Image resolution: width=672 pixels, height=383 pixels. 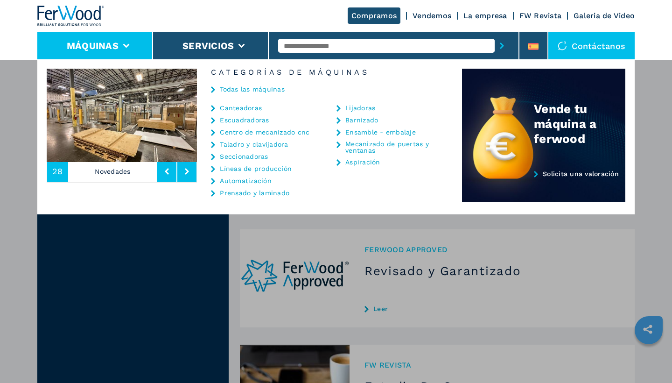 What do you see at coordinates (92, 46) in the screenshot?
I see `button: Máquinas` at bounding box center [92, 46].